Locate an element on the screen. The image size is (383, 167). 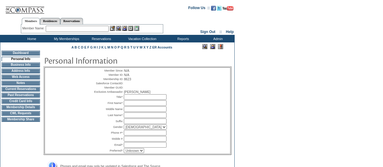
a: A is located at coordinates (72, 47).